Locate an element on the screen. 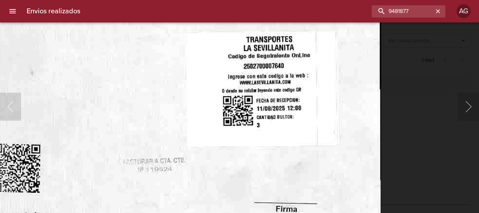  div: AG is located at coordinates (463, 11).